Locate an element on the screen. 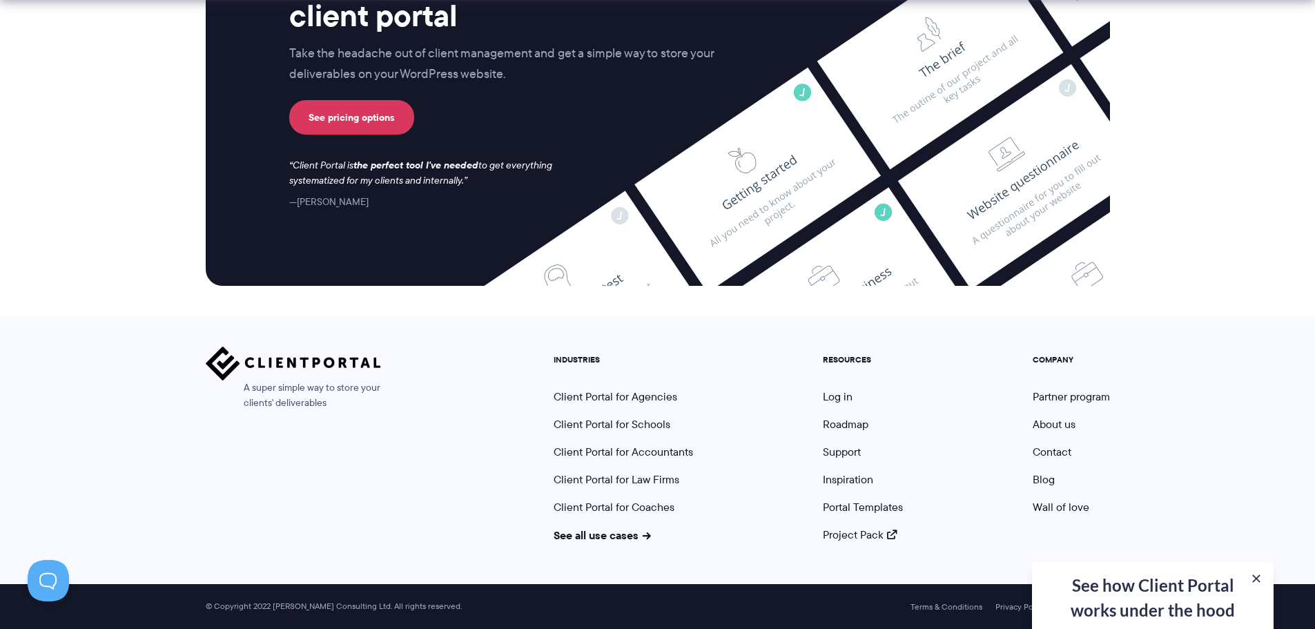  p: Take the headache out of client management and get a simple way to store your deliverables on you... is located at coordinates (516, 64).